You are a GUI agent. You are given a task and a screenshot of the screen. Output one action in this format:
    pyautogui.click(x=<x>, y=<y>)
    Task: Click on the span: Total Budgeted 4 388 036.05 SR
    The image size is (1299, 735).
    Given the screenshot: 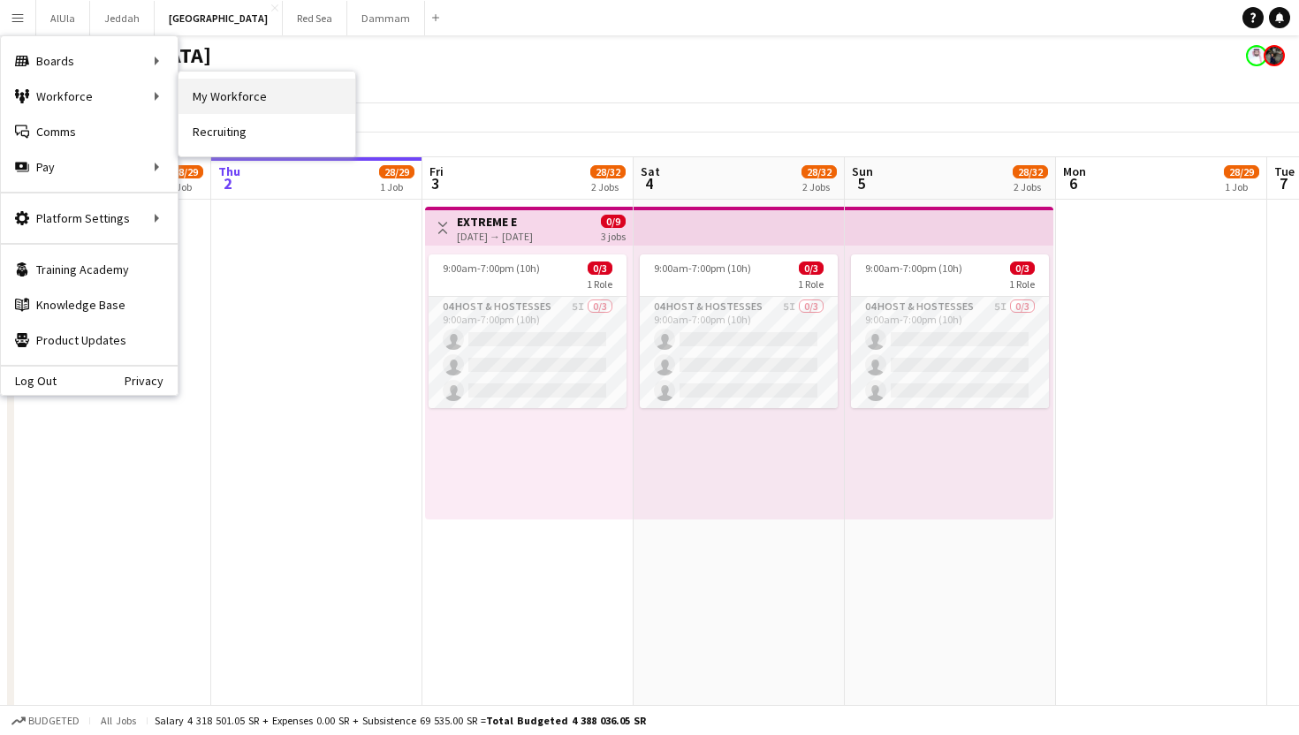 What is the action you would take?
    pyautogui.click(x=565, y=720)
    